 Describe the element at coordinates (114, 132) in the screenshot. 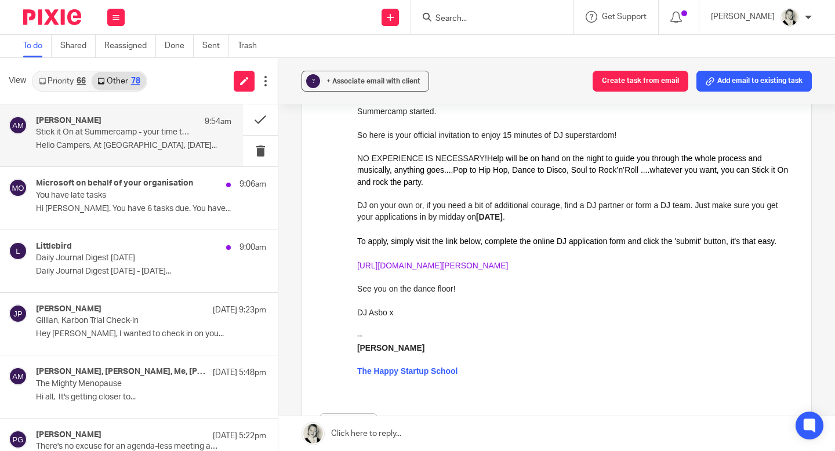

I see `p: Stick it On at Summercamp - your time to shine!` at that location.